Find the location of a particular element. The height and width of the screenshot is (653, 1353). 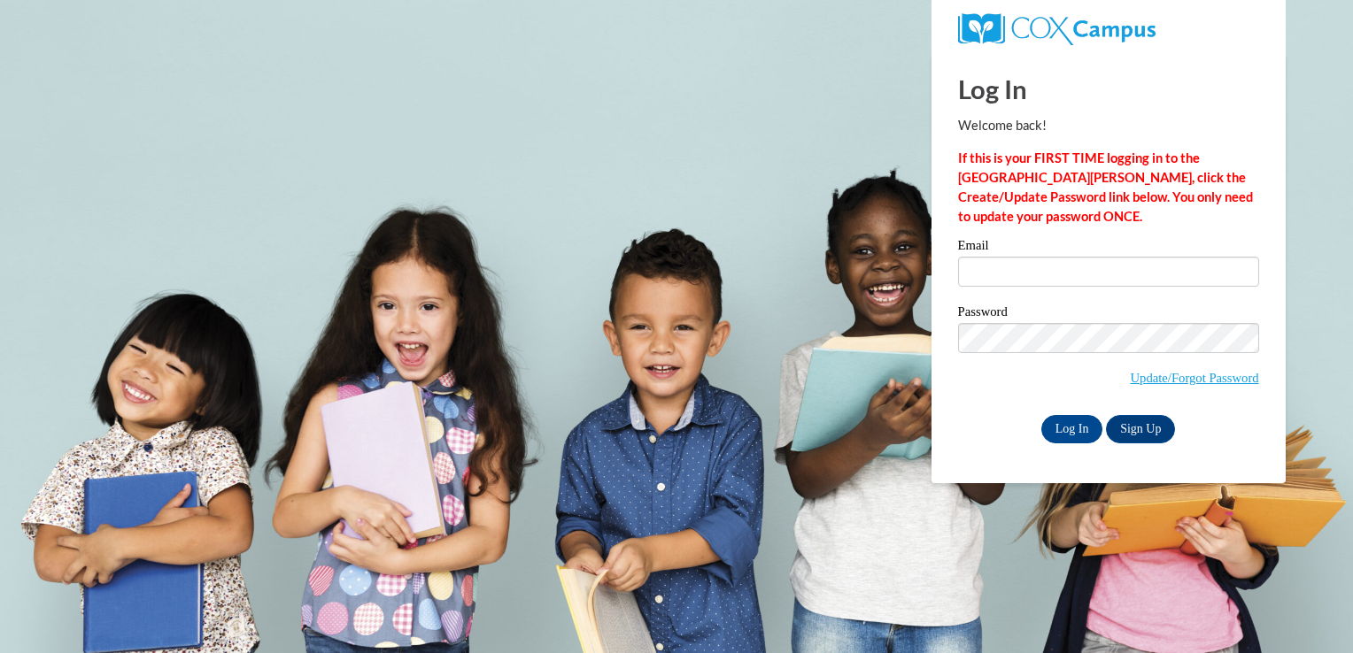

h1: Log In is located at coordinates (1108, 89).